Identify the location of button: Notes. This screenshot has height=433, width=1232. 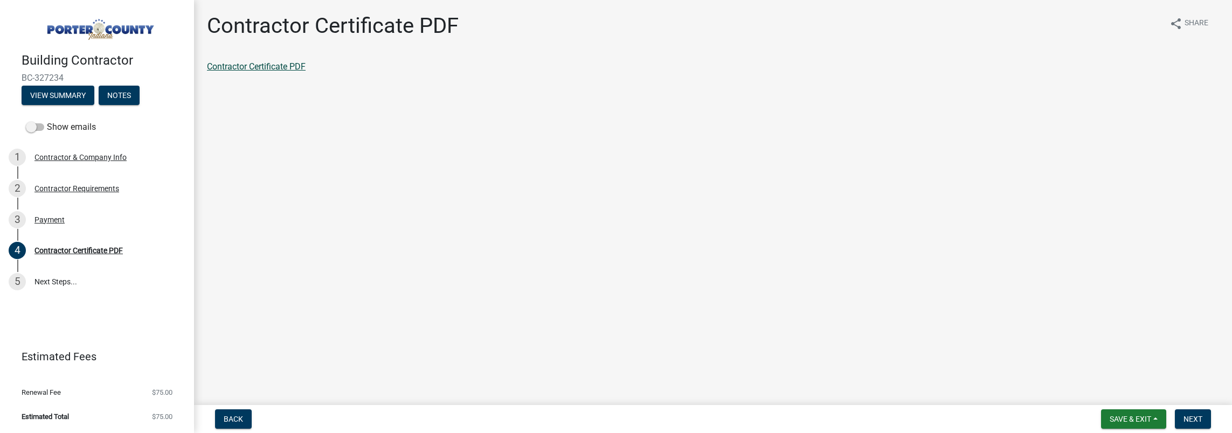
(119, 95).